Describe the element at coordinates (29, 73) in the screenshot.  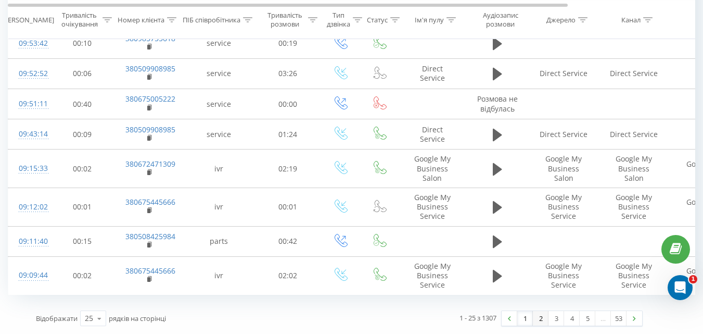
I see `div: 09:52:52` at that location.